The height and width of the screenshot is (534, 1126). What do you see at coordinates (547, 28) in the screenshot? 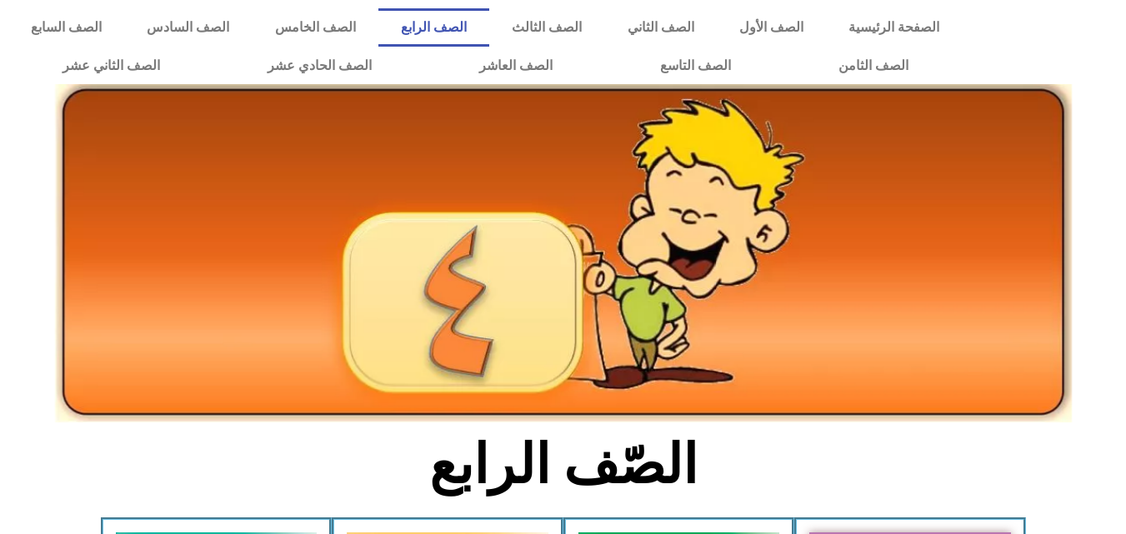
I see `a: الصف الثالث` at bounding box center [547, 28].